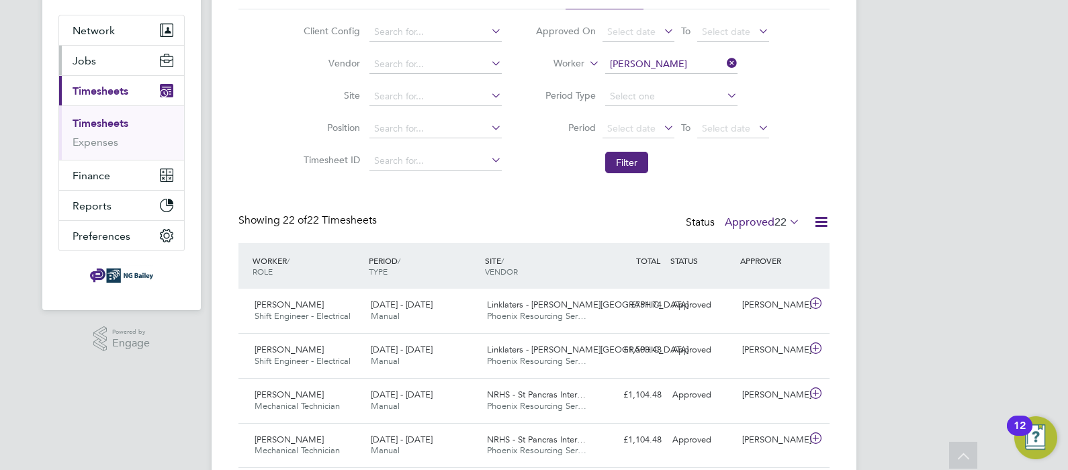  What do you see at coordinates (309, 220) in the screenshot?
I see `div: Showing` at bounding box center [309, 220].